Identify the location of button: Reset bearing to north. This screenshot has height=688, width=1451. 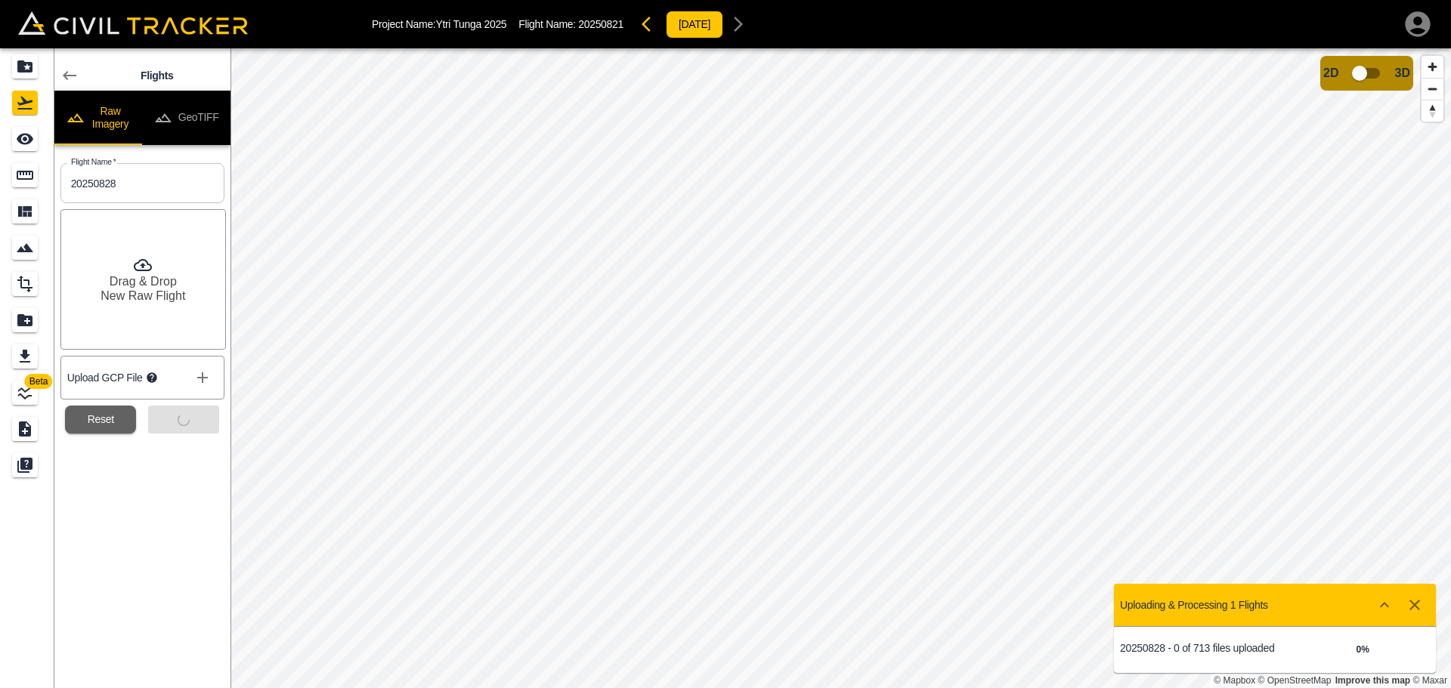
(1432, 110).